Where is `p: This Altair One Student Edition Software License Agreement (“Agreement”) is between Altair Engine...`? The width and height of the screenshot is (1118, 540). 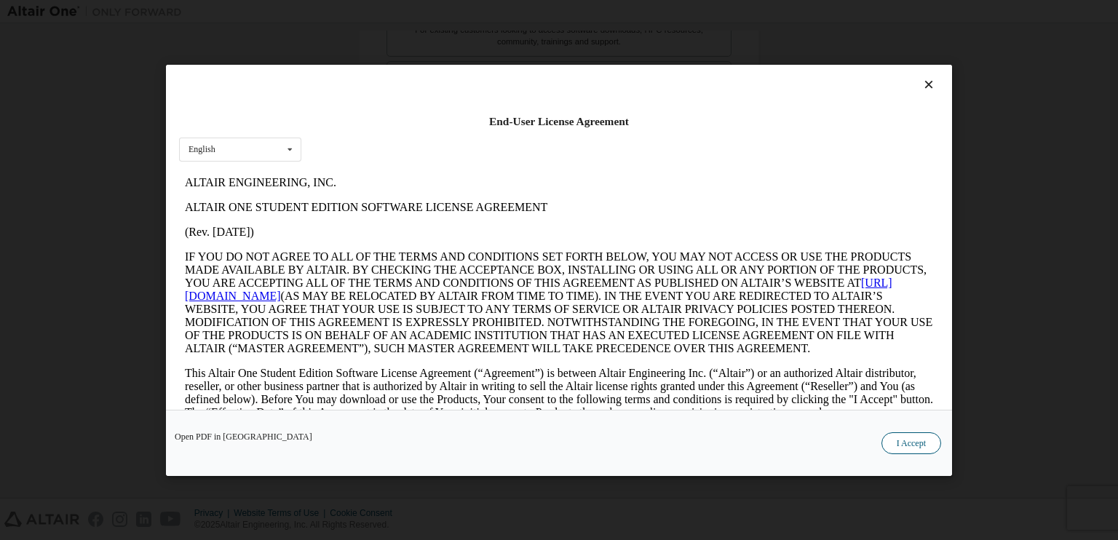
p: This Altair One Student Edition Software License Agreement (“Agreement”) is between Altair Engine... is located at coordinates (380, 223).